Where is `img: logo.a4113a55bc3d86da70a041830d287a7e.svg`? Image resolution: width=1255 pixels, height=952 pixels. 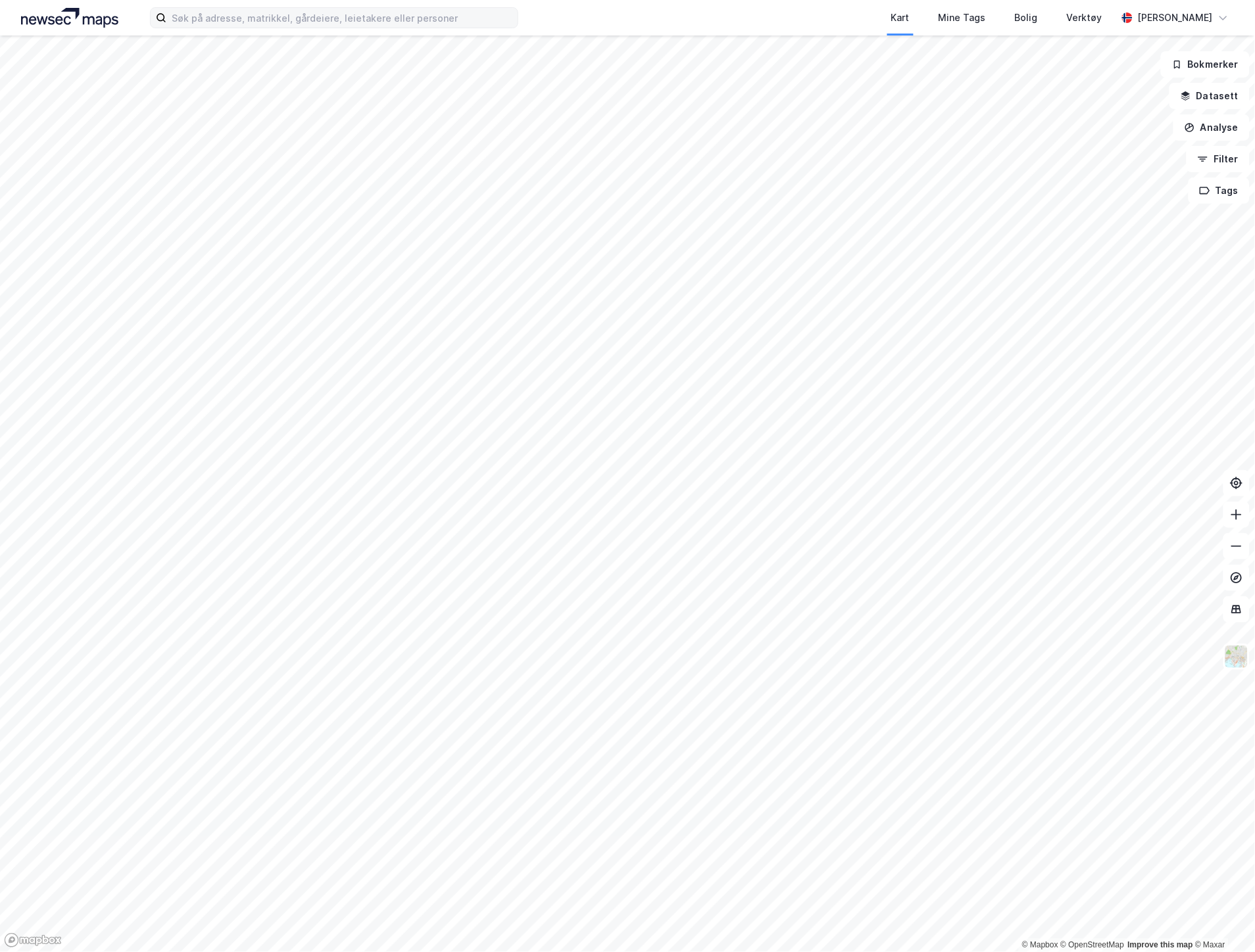 img: logo.a4113a55bc3d86da70a041830d287a7e.svg is located at coordinates (70, 18).